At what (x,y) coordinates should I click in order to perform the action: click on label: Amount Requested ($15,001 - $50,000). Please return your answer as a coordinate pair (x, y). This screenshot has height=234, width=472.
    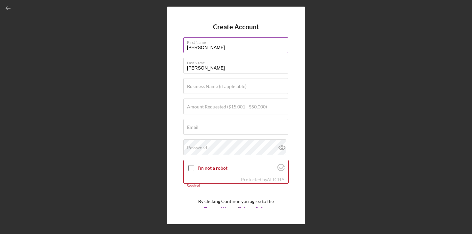
    Looking at the image, I should click on (227, 107).